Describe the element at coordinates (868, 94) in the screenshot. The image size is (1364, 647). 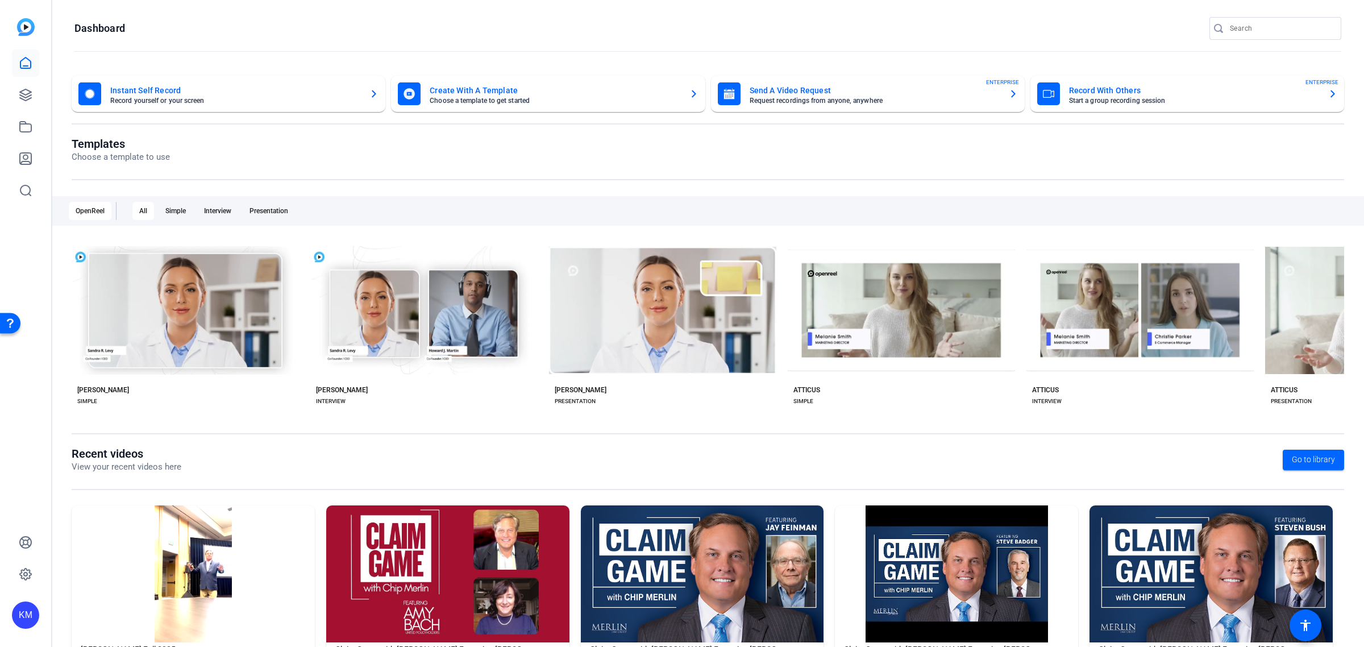
I see `button: Send A Video RequestRequest recordings from anyone, anywhereENTERPRISE` at that location.